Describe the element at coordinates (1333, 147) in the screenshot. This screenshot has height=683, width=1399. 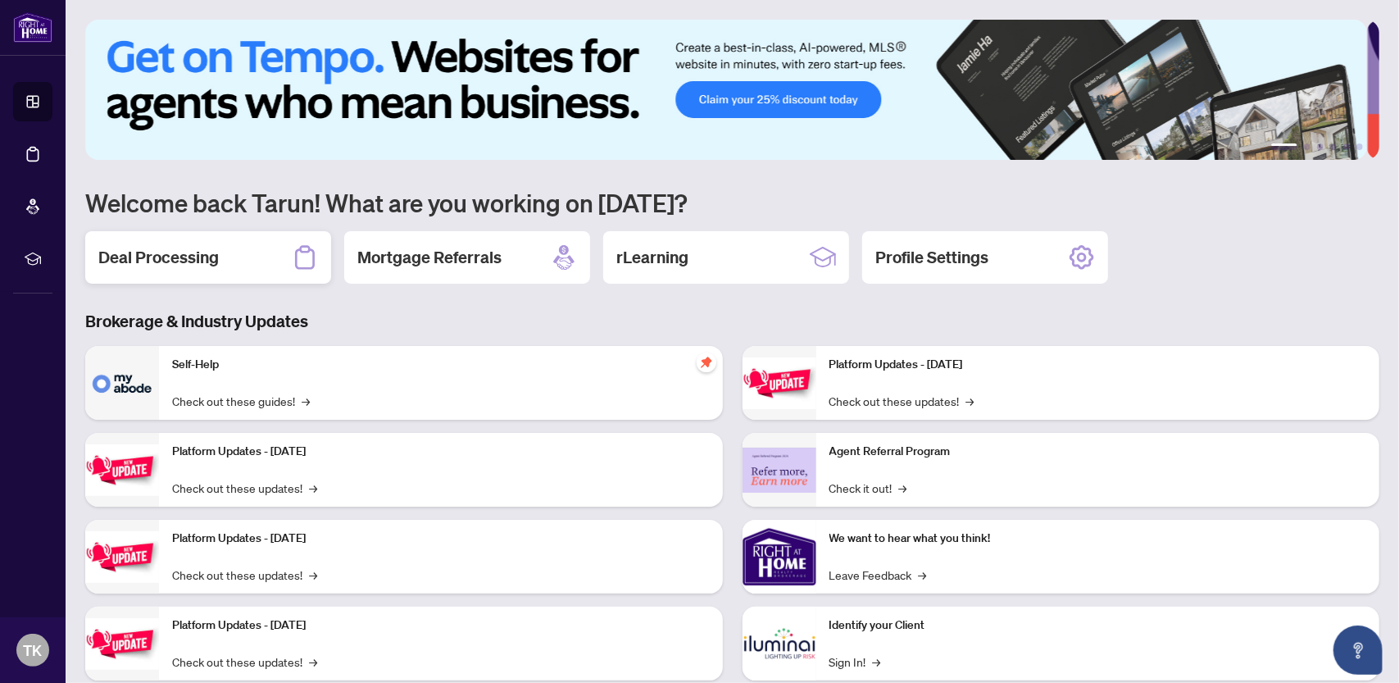
I see `button: 4` at that location.